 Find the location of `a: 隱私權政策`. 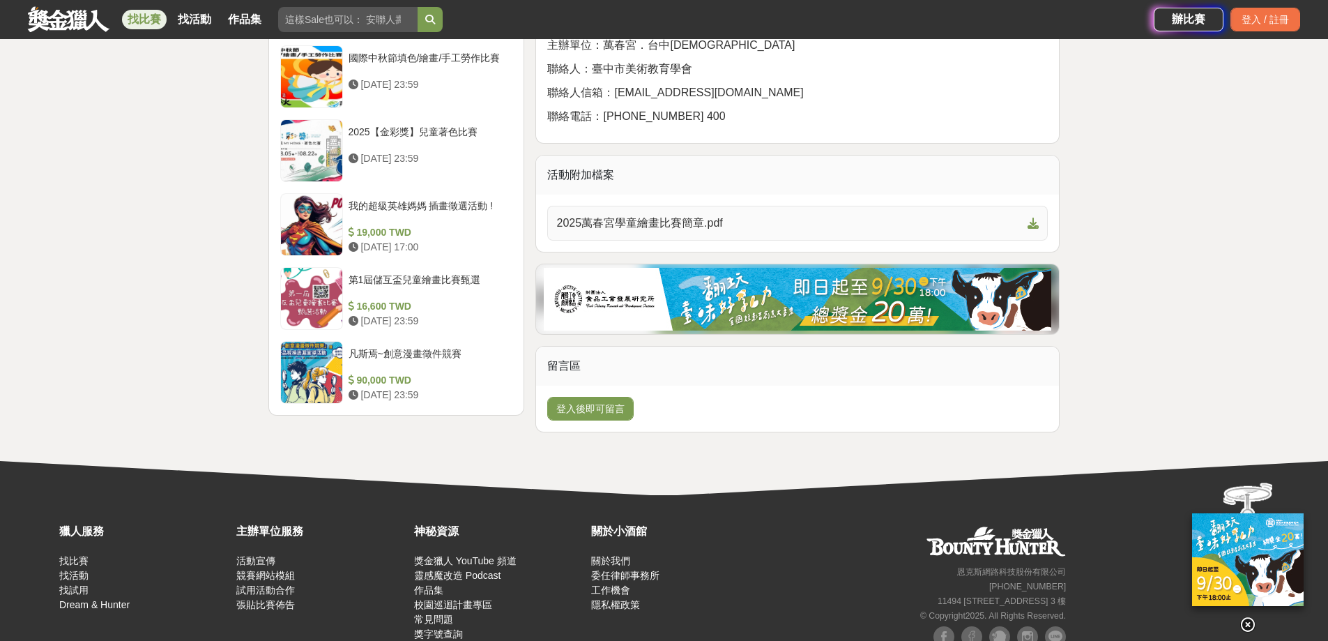

a: 隱私權政策 is located at coordinates (616, 604).